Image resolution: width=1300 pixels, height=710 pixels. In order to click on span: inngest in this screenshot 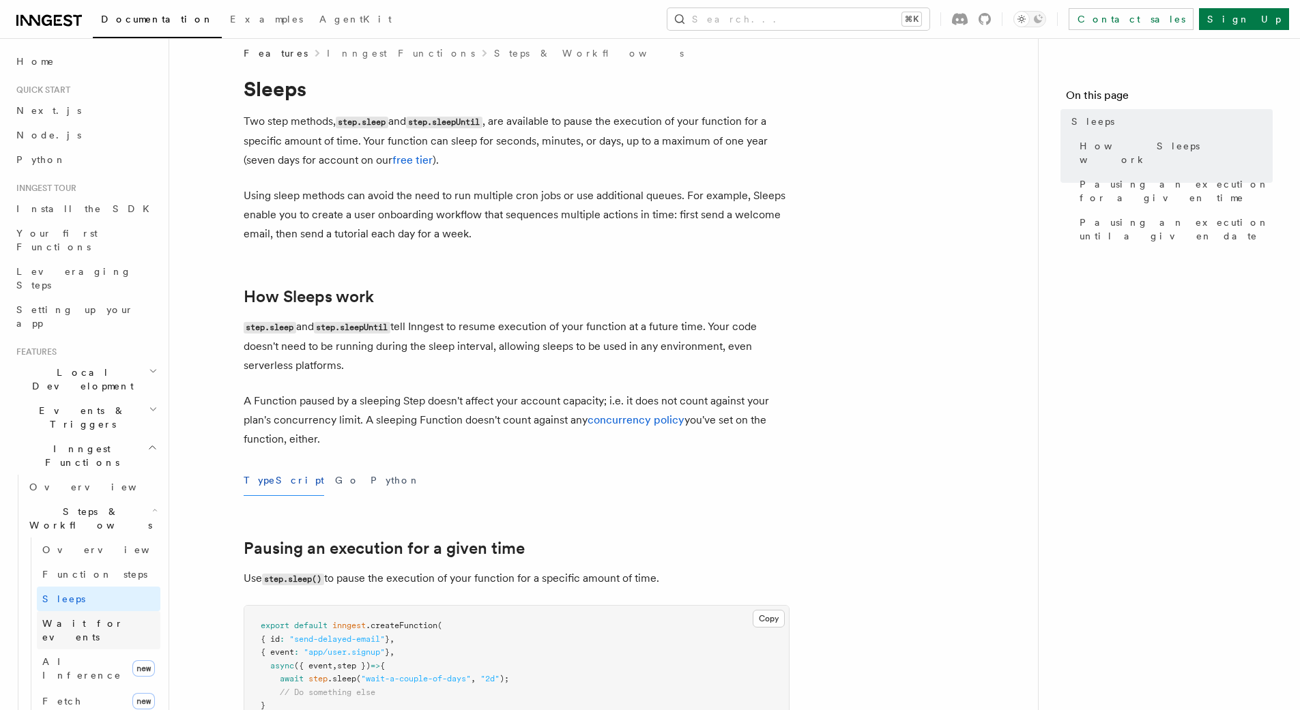, I will do `click(349, 626)`.